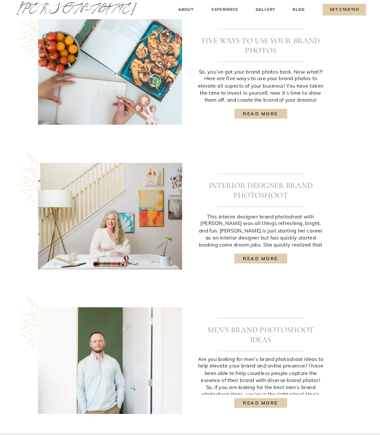 The image size is (380, 435). Describe the element at coordinates (344, 9) in the screenshot. I see `a: Get Started` at that location.